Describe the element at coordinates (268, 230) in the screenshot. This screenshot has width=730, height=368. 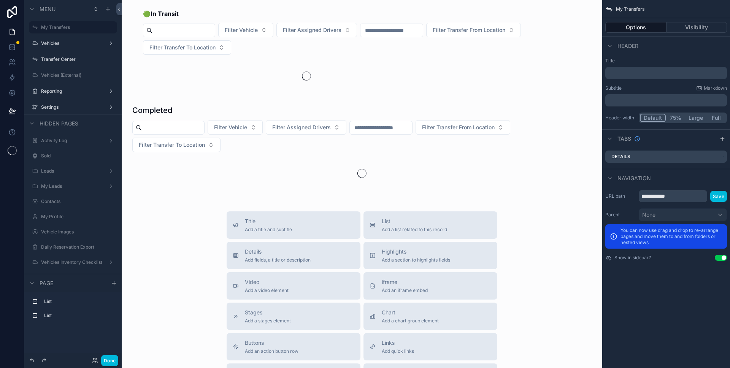
I see `span: Add a title and subtitle` at that location.